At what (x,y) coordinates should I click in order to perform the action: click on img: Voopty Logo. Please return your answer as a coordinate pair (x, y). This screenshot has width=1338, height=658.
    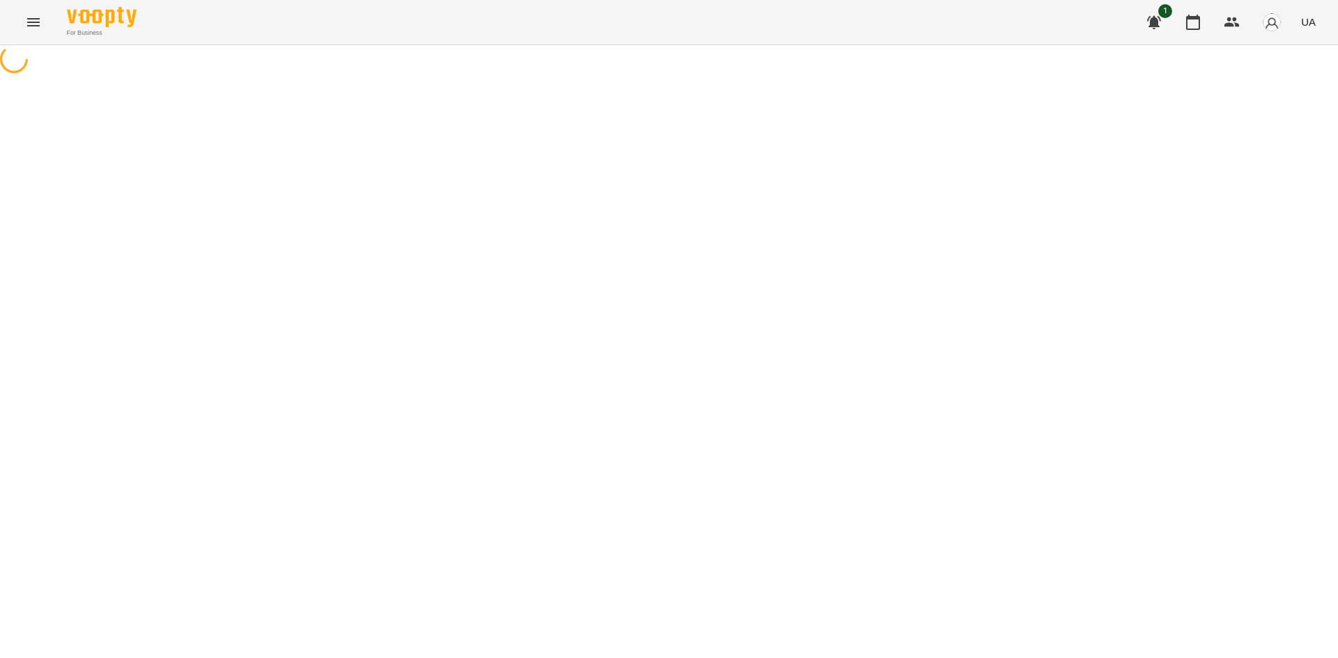
    Looking at the image, I should click on (102, 17).